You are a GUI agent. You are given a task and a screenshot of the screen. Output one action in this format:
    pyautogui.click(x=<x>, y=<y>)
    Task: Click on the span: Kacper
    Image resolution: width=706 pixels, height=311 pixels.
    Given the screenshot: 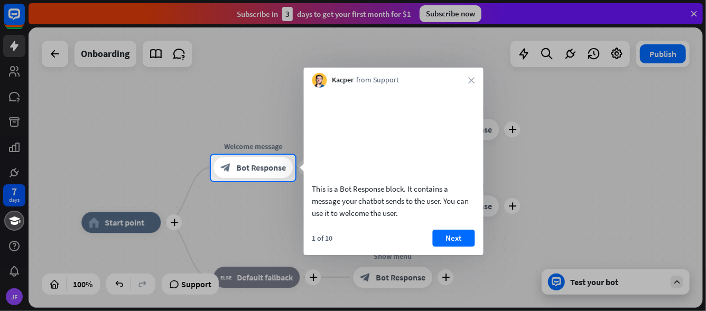 What is the action you would take?
    pyautogui.click(x=343, y=80)
    